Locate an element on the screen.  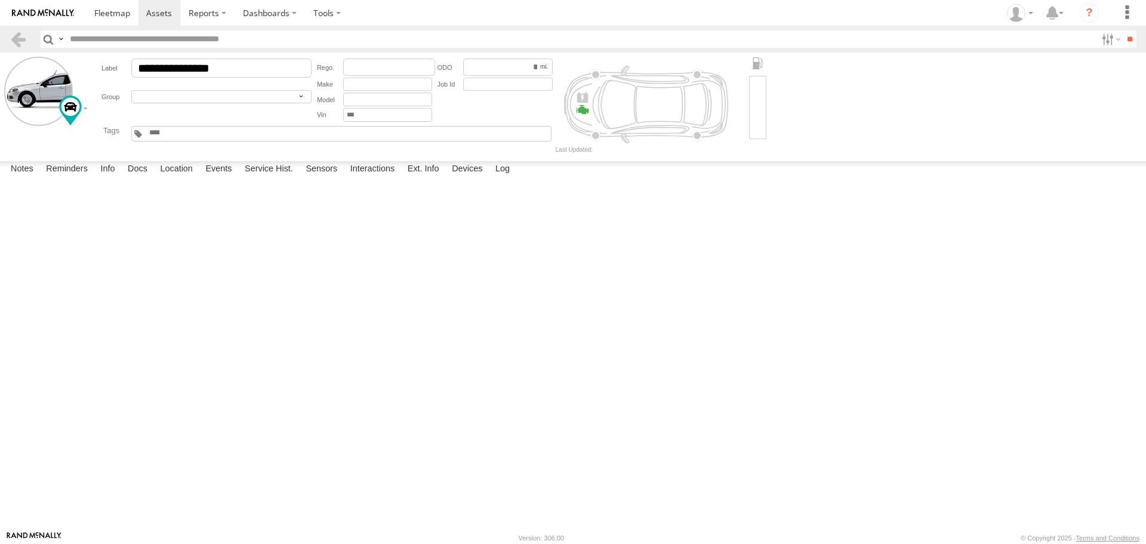
div: Front Right Tyre Pressure: - psi is located at coordinates (594, 75).